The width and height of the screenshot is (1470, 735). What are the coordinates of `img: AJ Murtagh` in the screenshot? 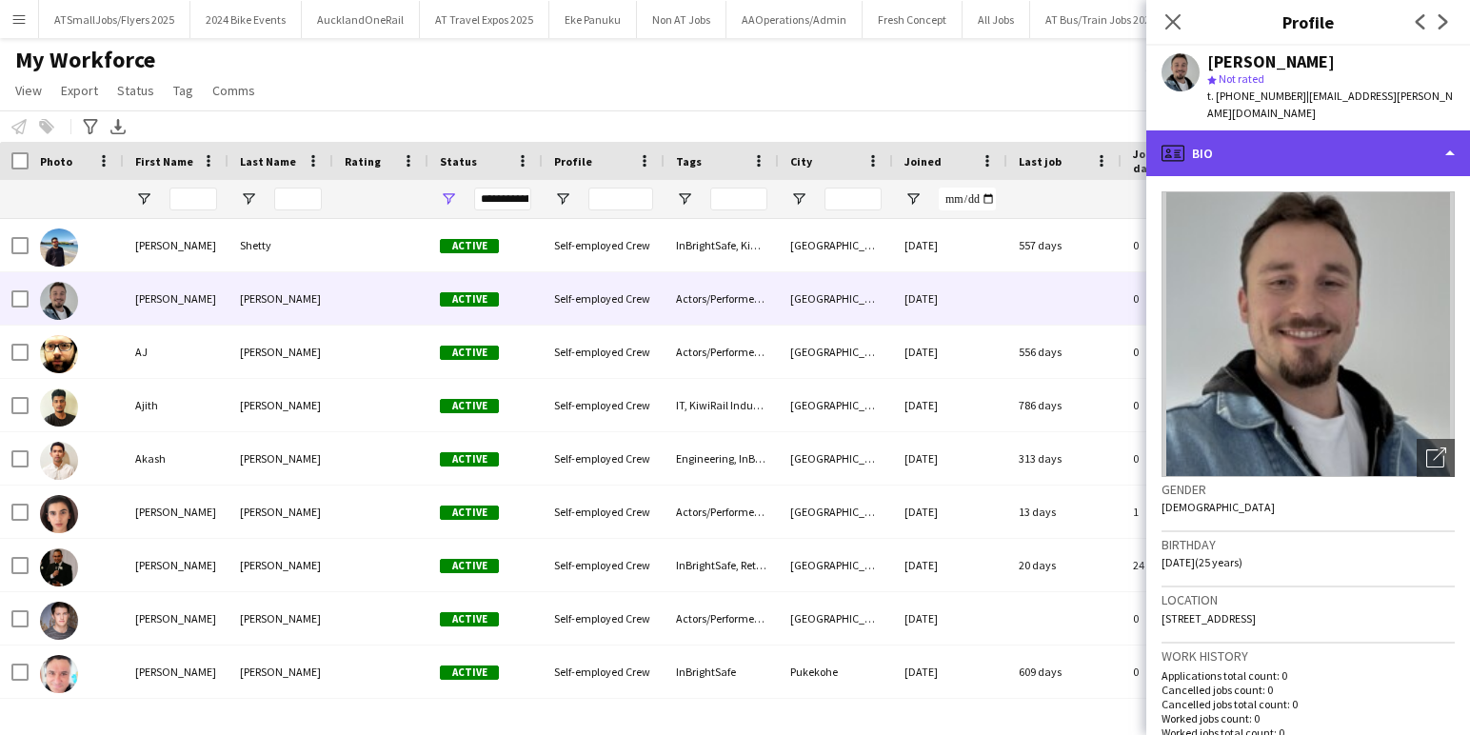 It's located at (59, 354).